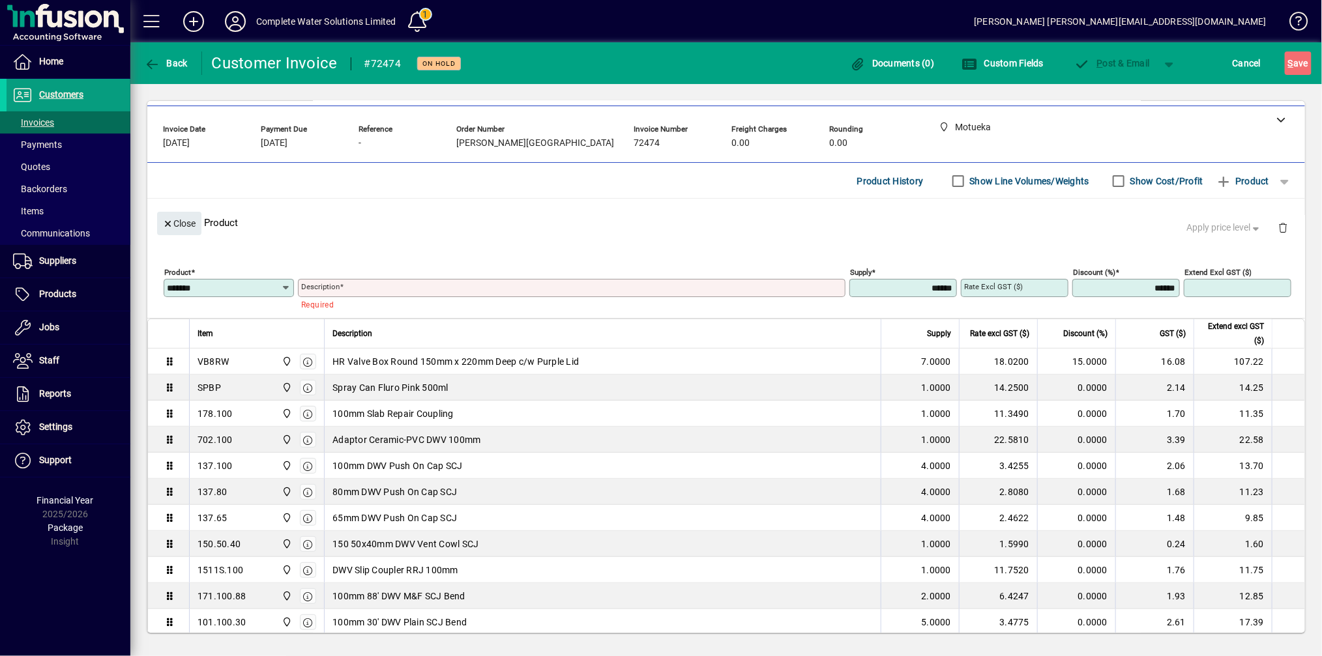 The height and width of the screenshot is (656, 1322). I want to click on td: 12.85, so click(1233, 596).